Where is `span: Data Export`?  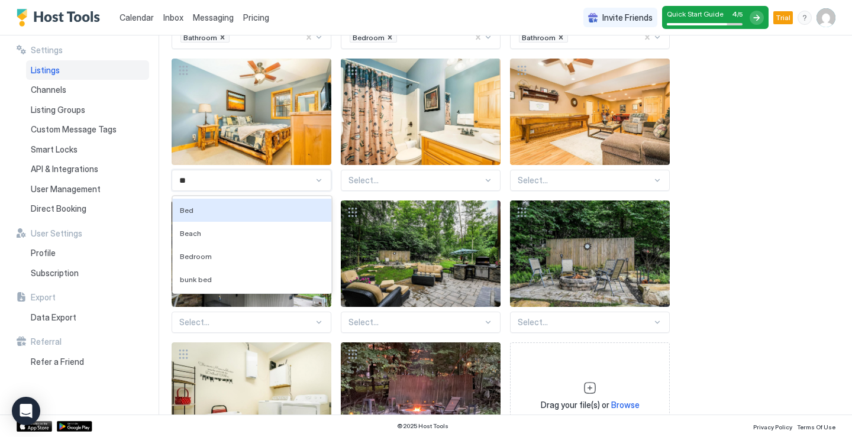
span: Data Export is located at coordinates (53, 318).